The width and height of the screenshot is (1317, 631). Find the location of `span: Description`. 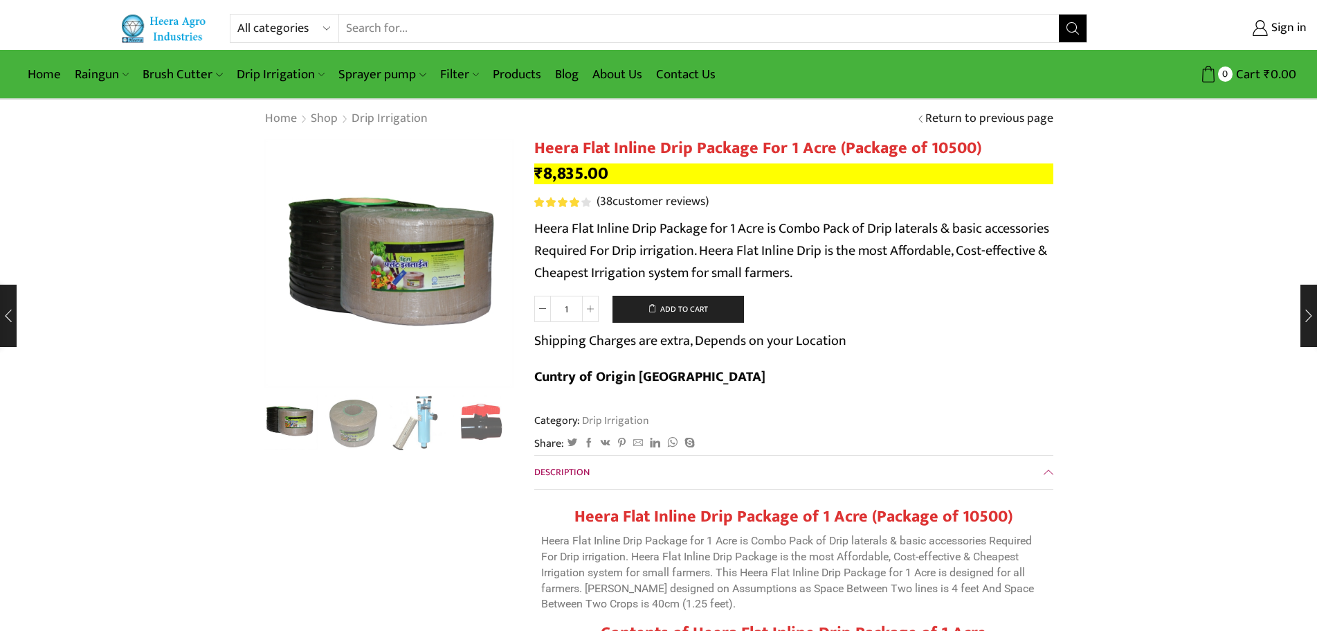

span: Description is located at coordinates (562, 471).